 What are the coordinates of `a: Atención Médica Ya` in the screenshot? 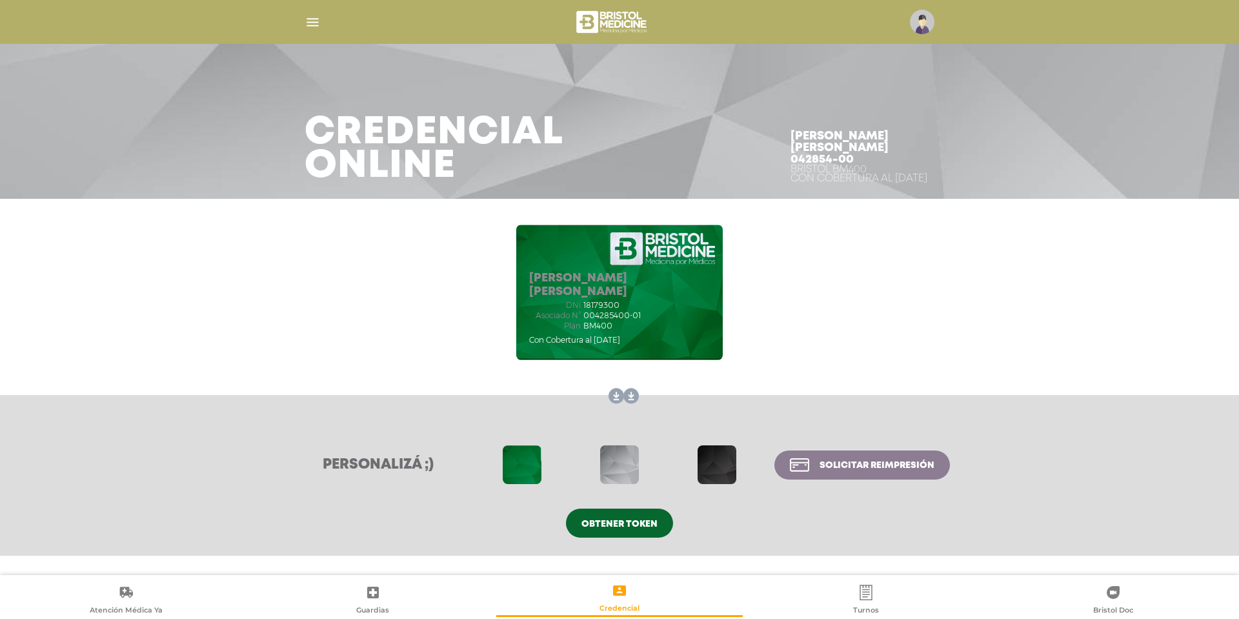 It's located at (126, 600).